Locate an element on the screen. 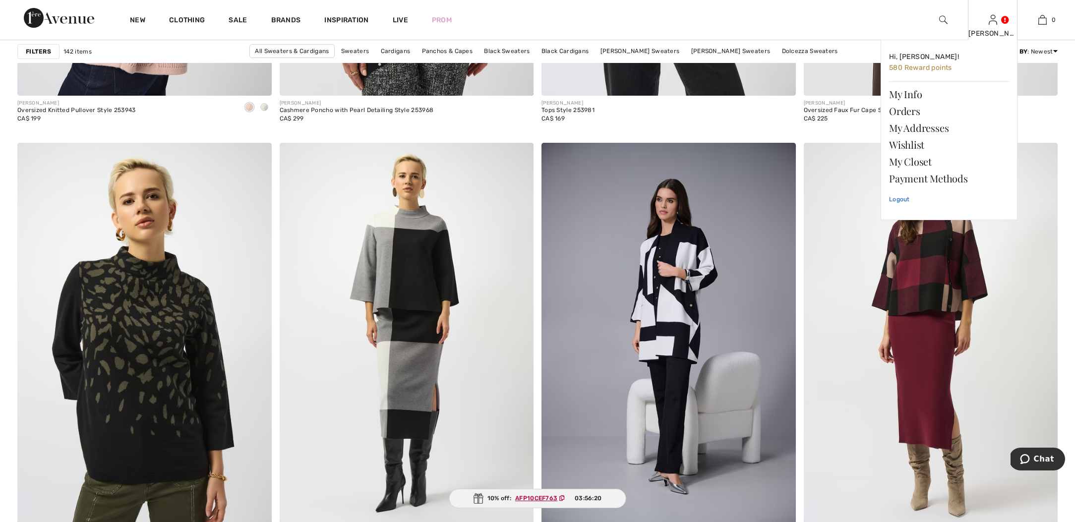  div: : Newest is located at coordinates (1029, 51).